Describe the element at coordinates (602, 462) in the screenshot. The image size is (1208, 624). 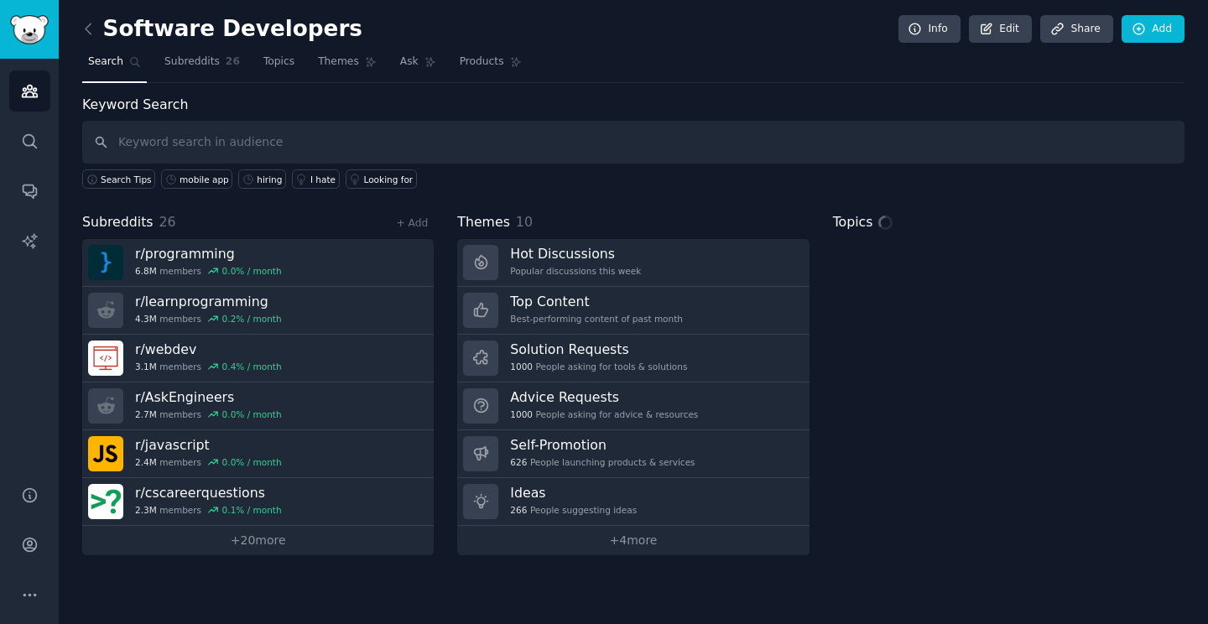
I see `div: People launching products & services` at that location.